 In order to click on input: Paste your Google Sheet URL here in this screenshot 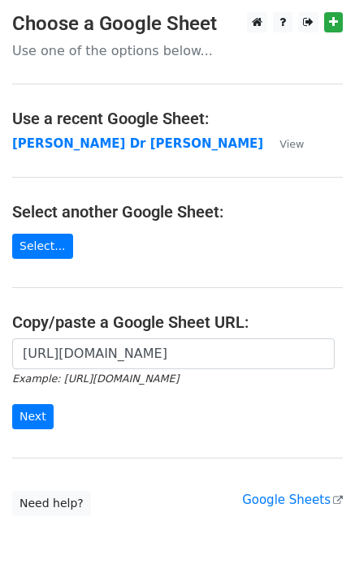, I will do `click(173, 354)`.